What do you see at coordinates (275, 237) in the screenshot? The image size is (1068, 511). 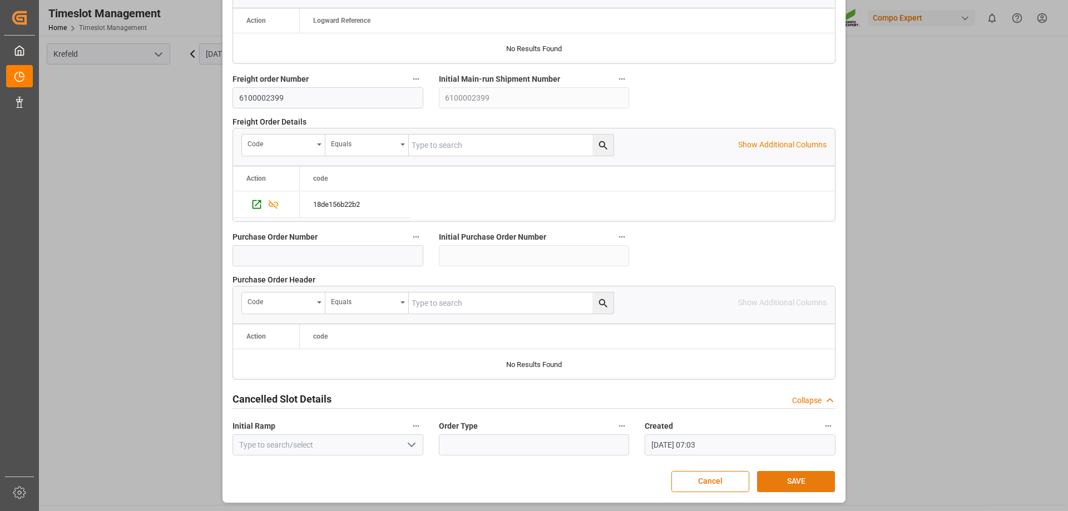 I see `span: Purchase Order Number` at bounding box center [275, 237].